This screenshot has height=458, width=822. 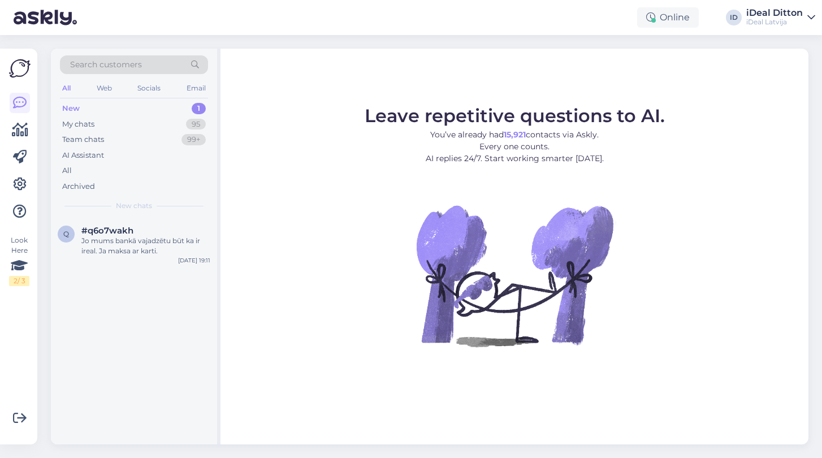 I want to click on span: Leave repetitive questions to AI., so click(x=515, y=115).